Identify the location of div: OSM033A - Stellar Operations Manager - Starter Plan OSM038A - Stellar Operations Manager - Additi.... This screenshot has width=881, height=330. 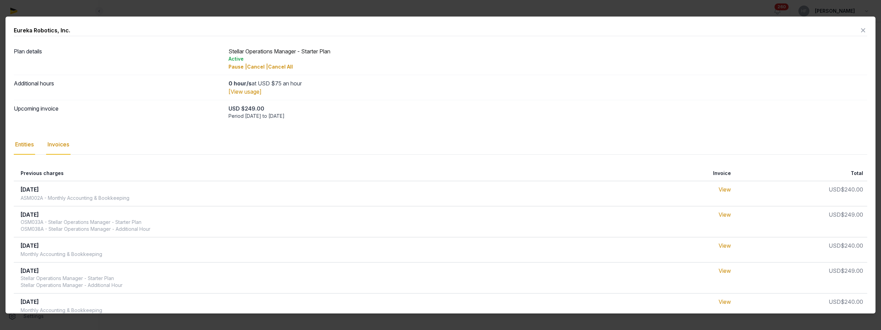
(85, 225).